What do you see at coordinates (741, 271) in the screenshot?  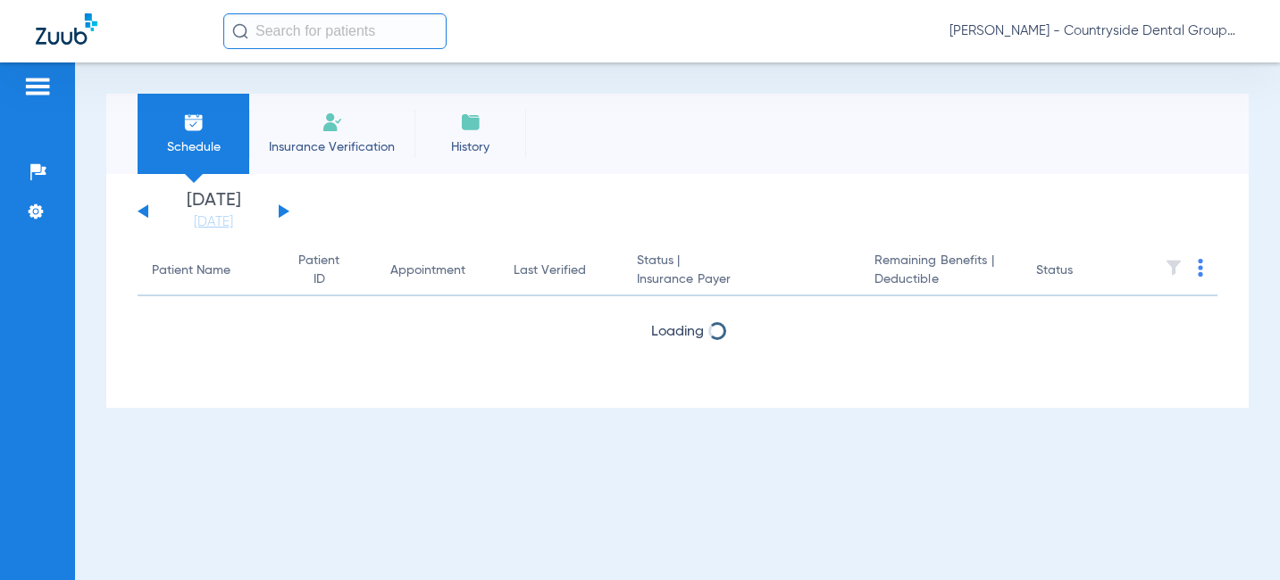 I see `th: Status |` at bounding box center [741, 271].